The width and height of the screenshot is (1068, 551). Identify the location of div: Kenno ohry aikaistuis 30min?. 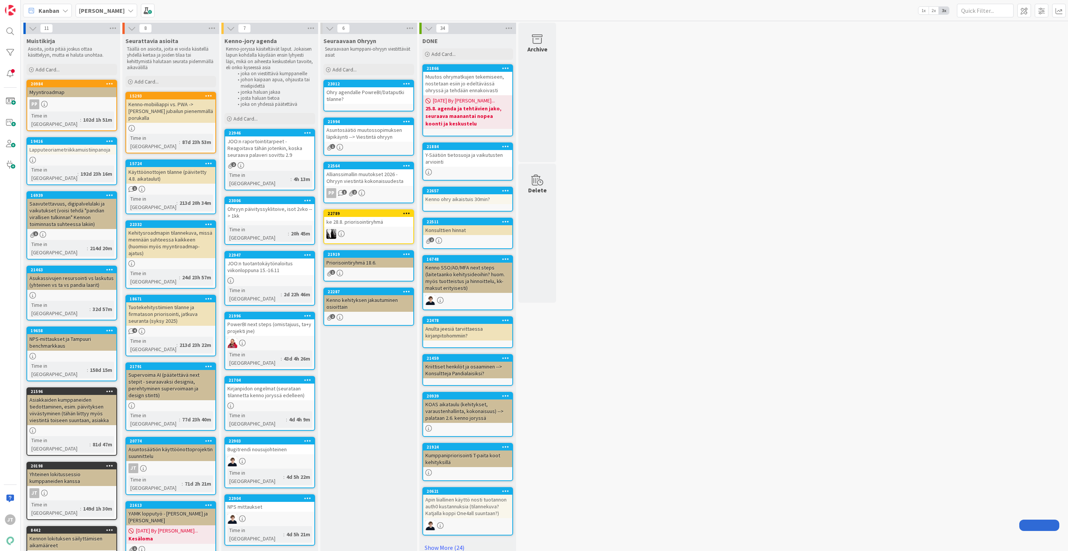
(468, 199).